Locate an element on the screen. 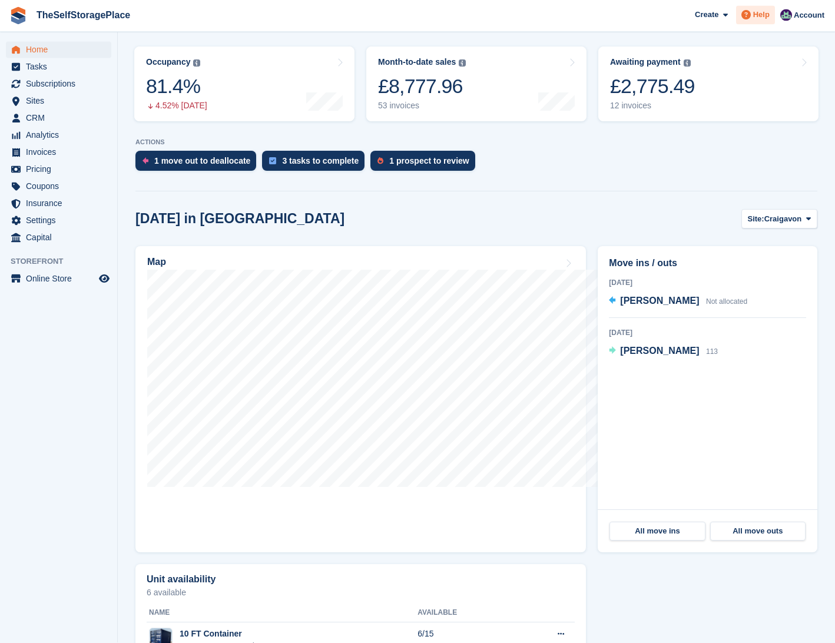  h2: Unit availability is located at coordinates (181, 580).